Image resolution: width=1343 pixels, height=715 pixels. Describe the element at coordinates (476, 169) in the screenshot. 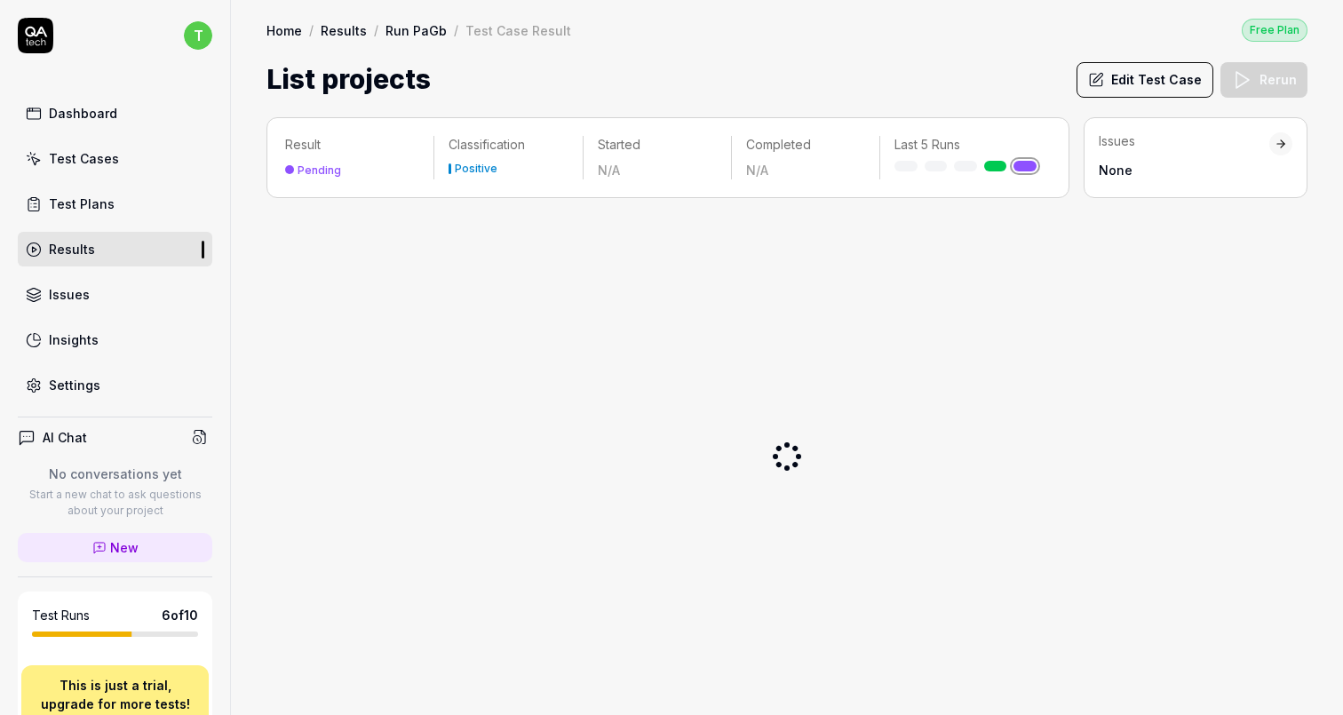

I see `div: Positive` at that location.